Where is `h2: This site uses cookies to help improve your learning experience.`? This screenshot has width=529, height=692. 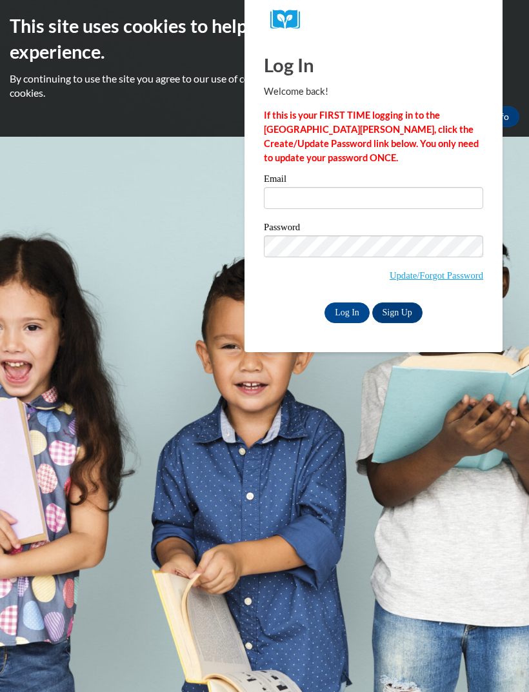 h2: This site uses cookies to help improve your learning experience. is located at coordinates (265, 39).